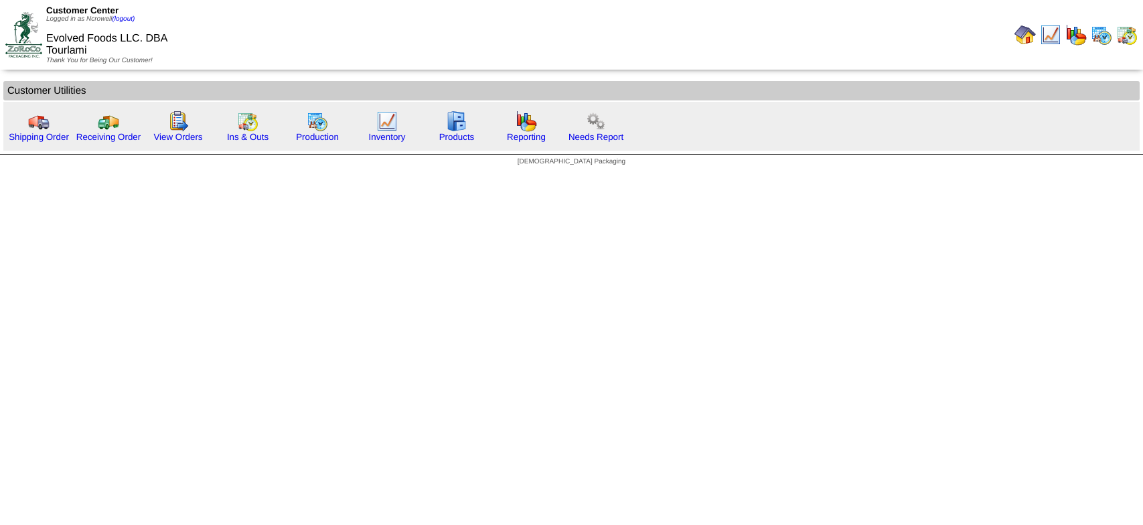 This screenshot has width=1143, height=525. Describe the element at coordinates (23, 34) in the screenshot. I see `img: ZoRoCo_Logo(Green%26Foil)%20jpg.webp` at that location.